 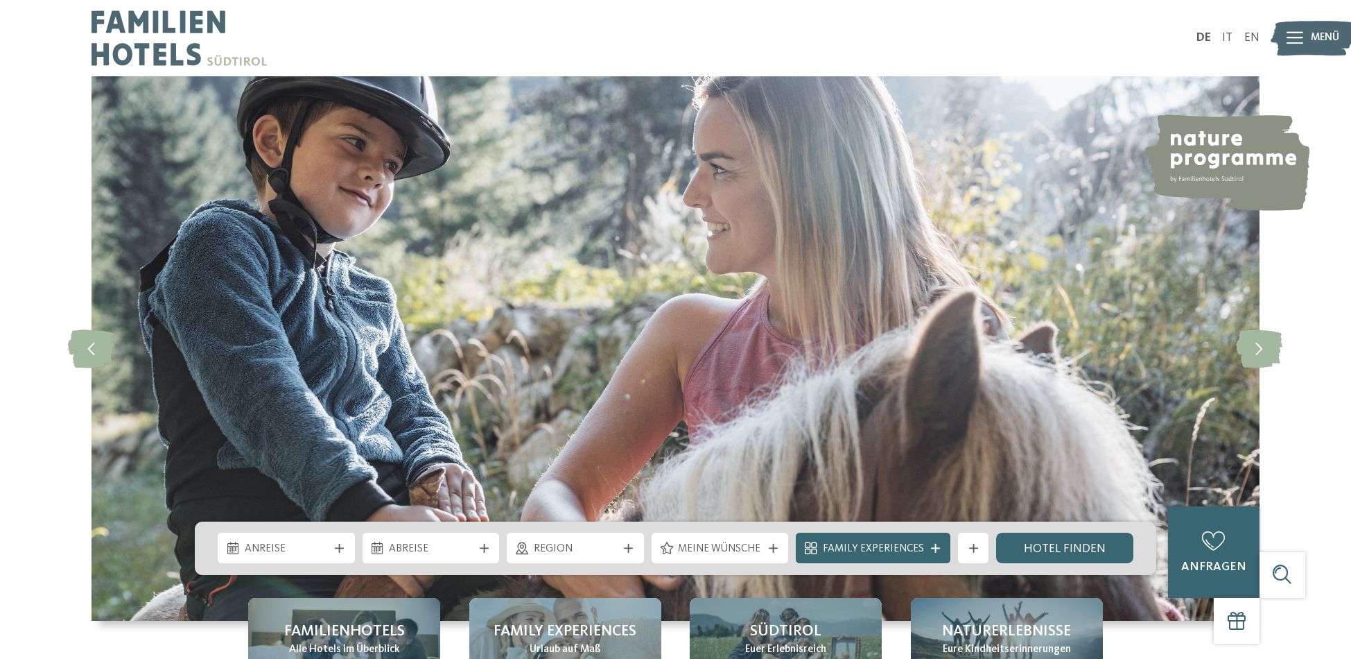 What do you see at coordinates (430, 549) in the screenshot?
I see `span: Abreise` at bounding box center [430, 549].